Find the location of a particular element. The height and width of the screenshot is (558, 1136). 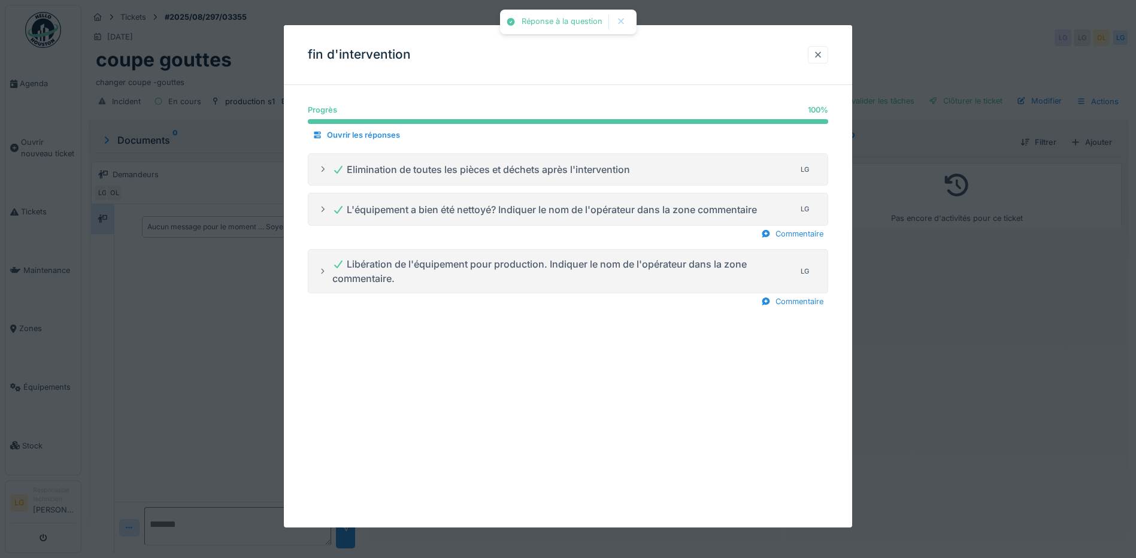

div: 100 % is located at coordinates (818, 110).